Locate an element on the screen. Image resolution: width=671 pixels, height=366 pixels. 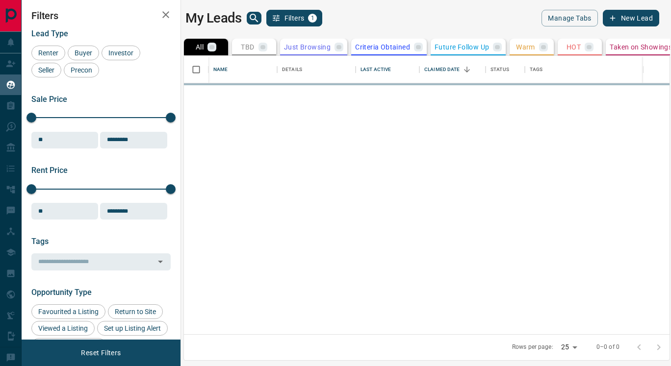
div: Renter is located at coordinates (48, 53).